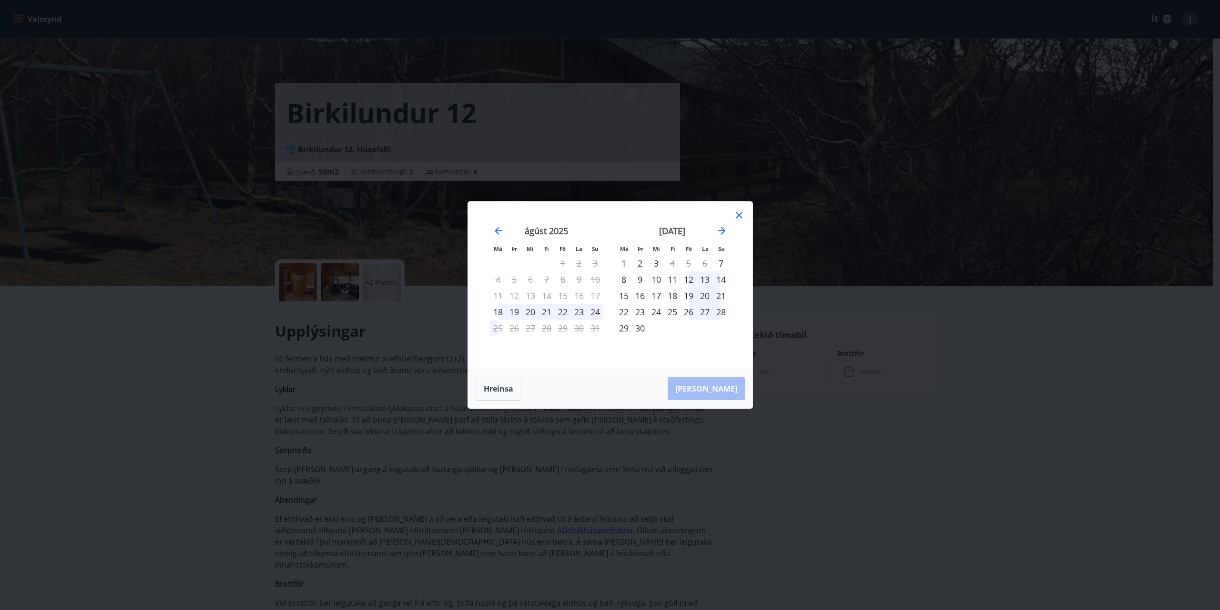  Describe the element at coordinates (640, 312) in the screenshot. I see `div: 23` at that location.